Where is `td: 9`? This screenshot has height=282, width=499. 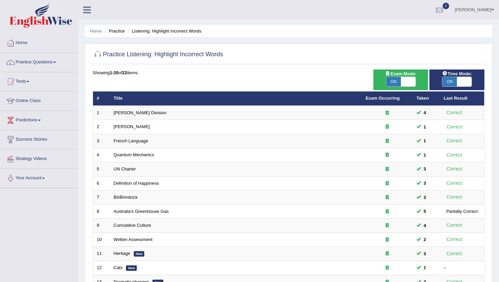
td: 9 is located at coordinates (101, 226).